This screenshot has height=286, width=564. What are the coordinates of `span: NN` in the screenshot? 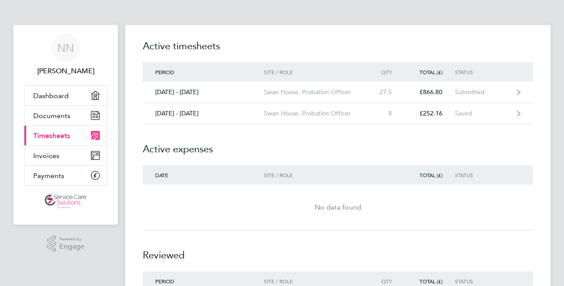 It's located at (66, 48).